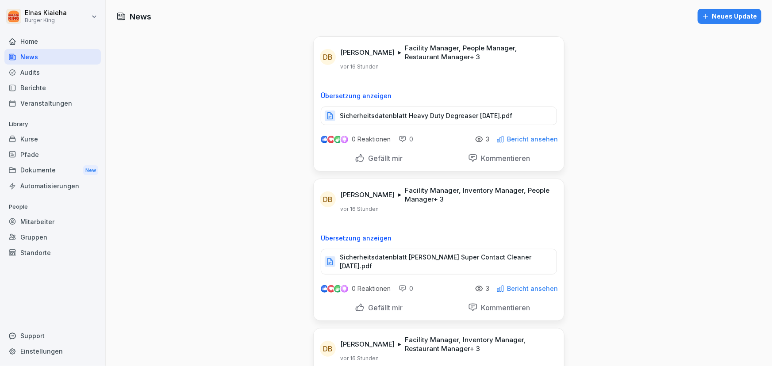 This screenshot has height=366, width=772. I want to click on div: Dokumente, so click(53, 170).